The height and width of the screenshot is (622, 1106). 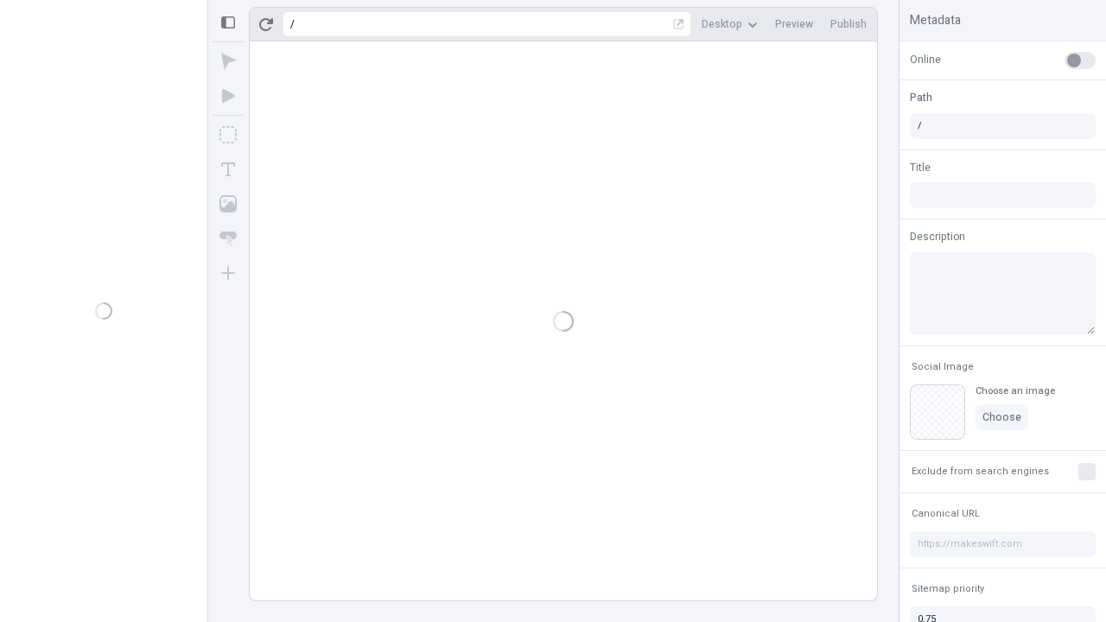 What do you see at coordinates (228, 239) in the screenshot?
I see `button: Button` at bounding box center [228, 239].